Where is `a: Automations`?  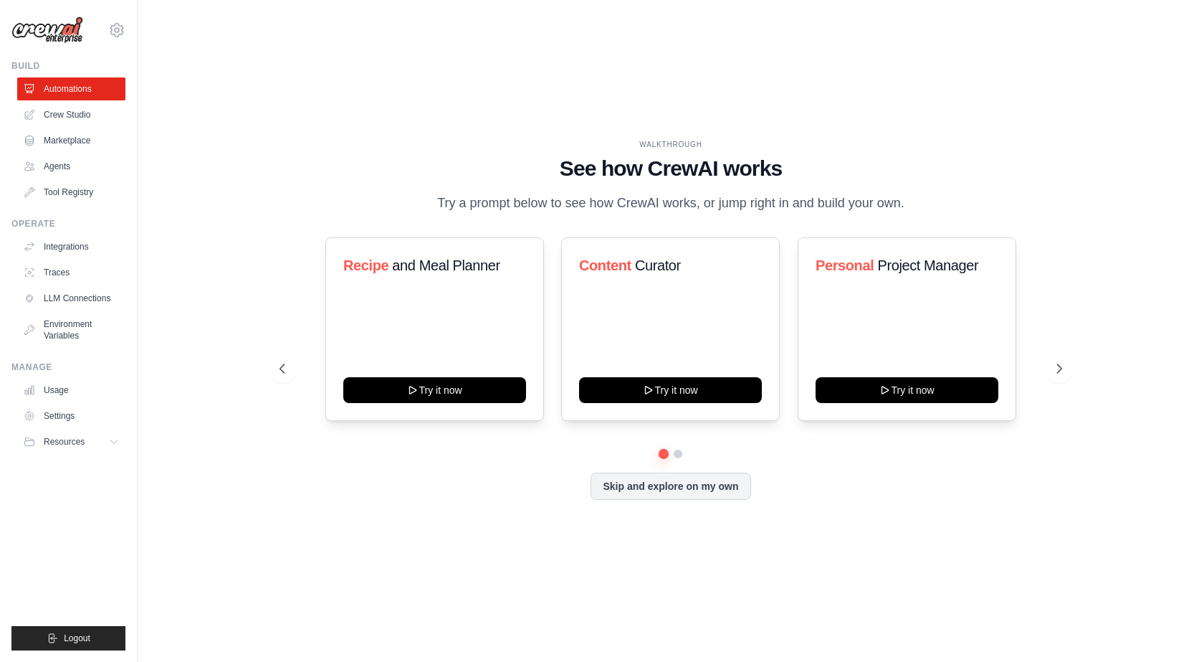 a: Automations is located at coordinates (71, 89).